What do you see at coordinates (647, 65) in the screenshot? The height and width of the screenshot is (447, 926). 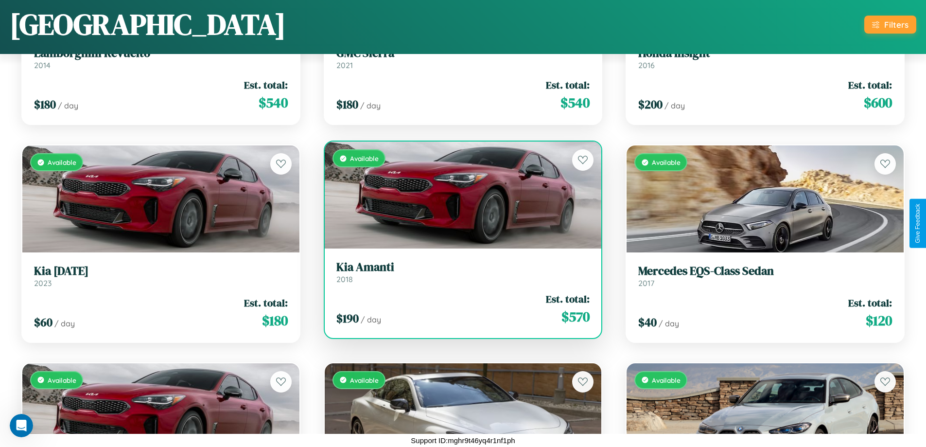 I see `span: 2016` at bounding box center [647, 65].